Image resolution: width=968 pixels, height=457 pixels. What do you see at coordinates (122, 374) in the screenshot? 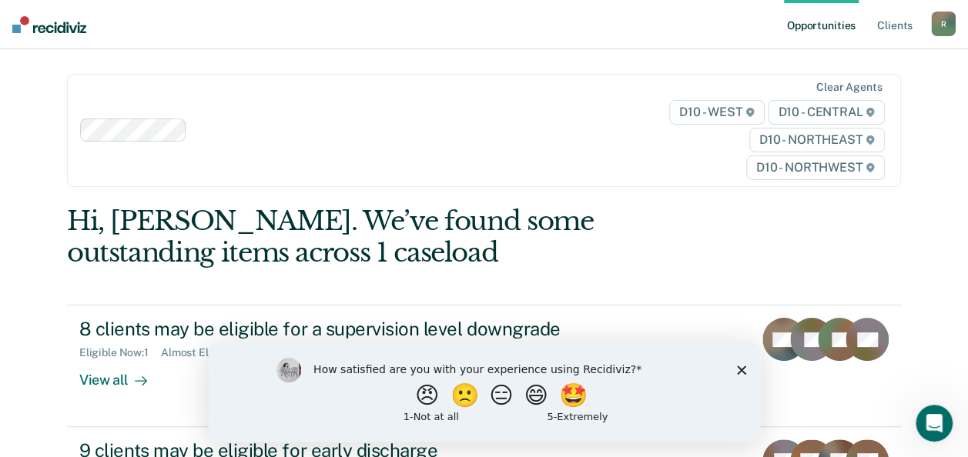
I see `div: View all` at bounding box center [122, 374].